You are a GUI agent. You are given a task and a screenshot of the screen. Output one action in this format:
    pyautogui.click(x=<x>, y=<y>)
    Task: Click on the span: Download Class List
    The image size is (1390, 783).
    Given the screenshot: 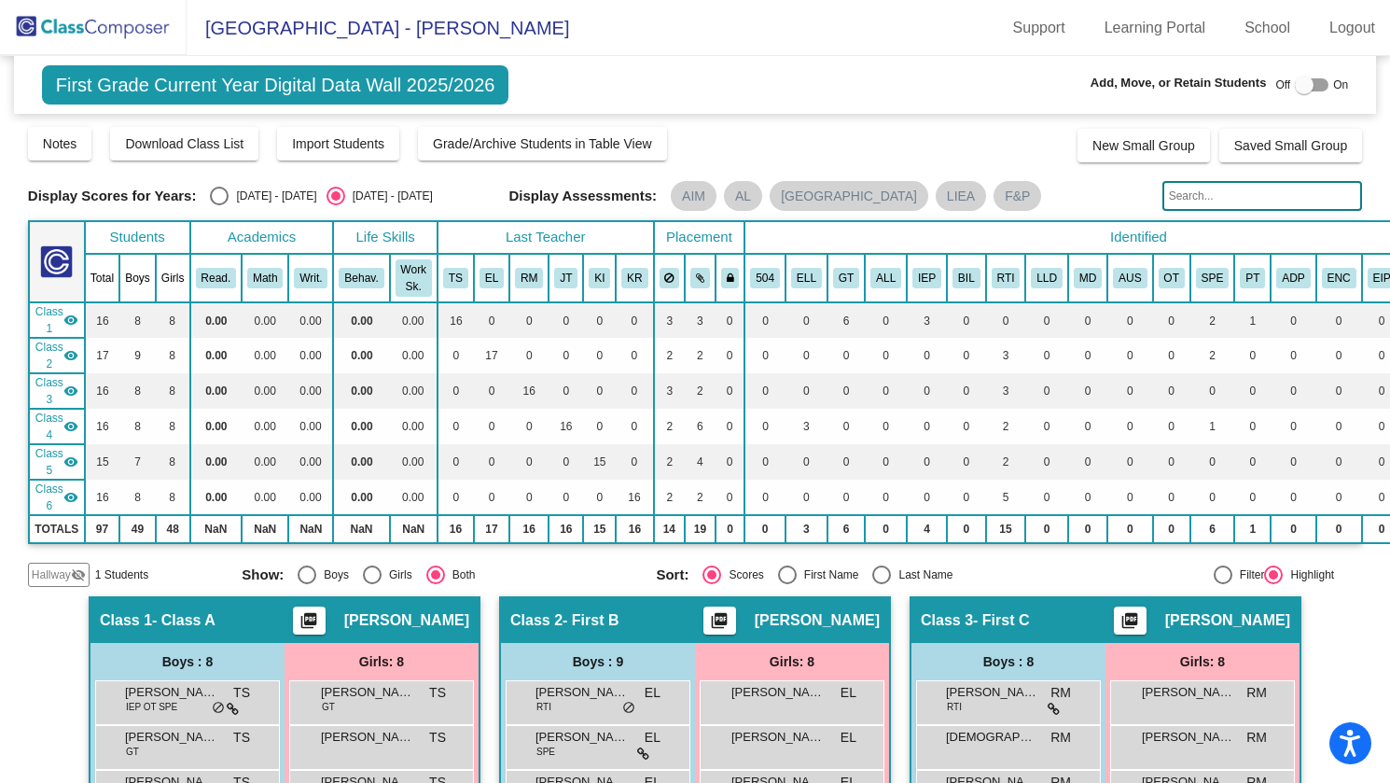 What is the action you would take?
    pyautogui.click(x=184, y=144)
    